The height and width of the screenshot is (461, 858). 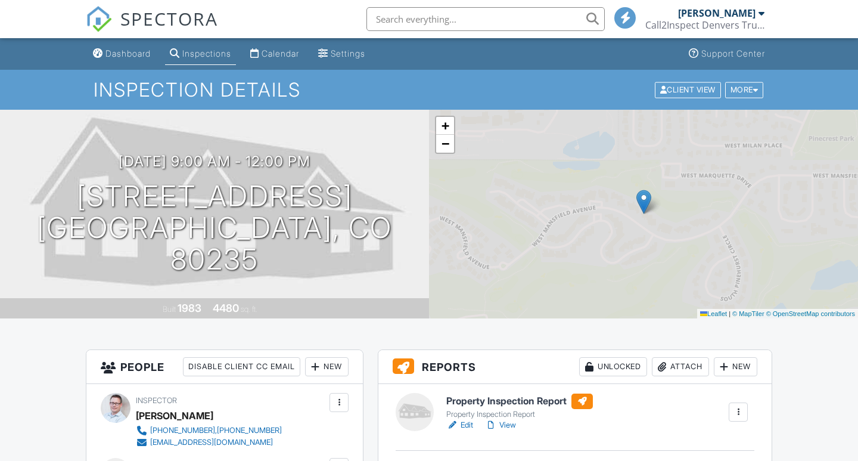 I want to click on a: Leaflet, so click(x=713, y=314).